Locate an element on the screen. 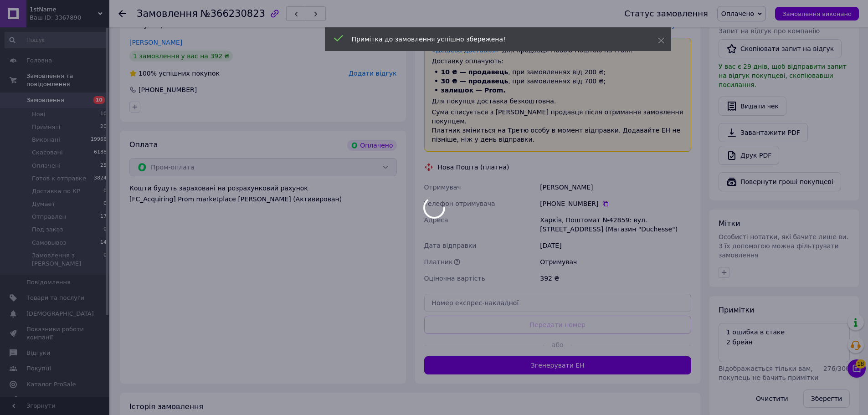 The image size is (868, 415). span: Показники роботи компанії is located at coordinates (55, 334).